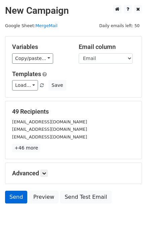  Describe the element at coordinates (26, 148) in the screenshot. I see `a: +46 more` at that location.